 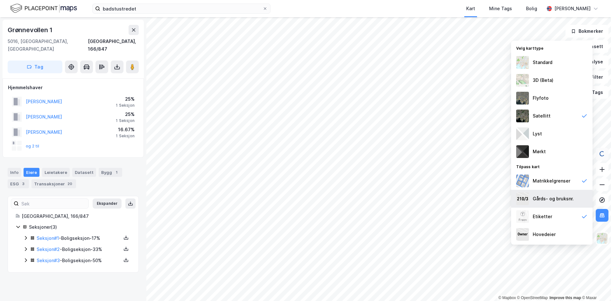 What do you see at coordinates (537, 134) in the screenshot?
I see `div: Lyst` at bounding box center [537, 134].